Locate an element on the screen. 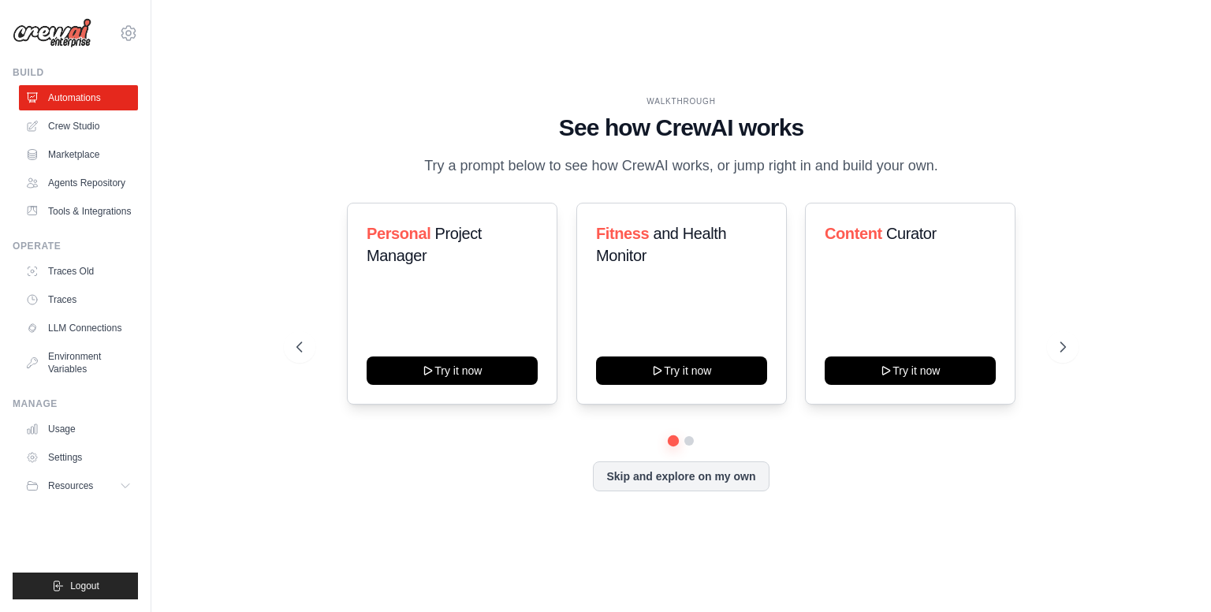 This screenshot has height=612, width=1211. p: Try a prompt below to see how CrewAI works, or jump right in and build your own. is located at coordinates (681, 166).